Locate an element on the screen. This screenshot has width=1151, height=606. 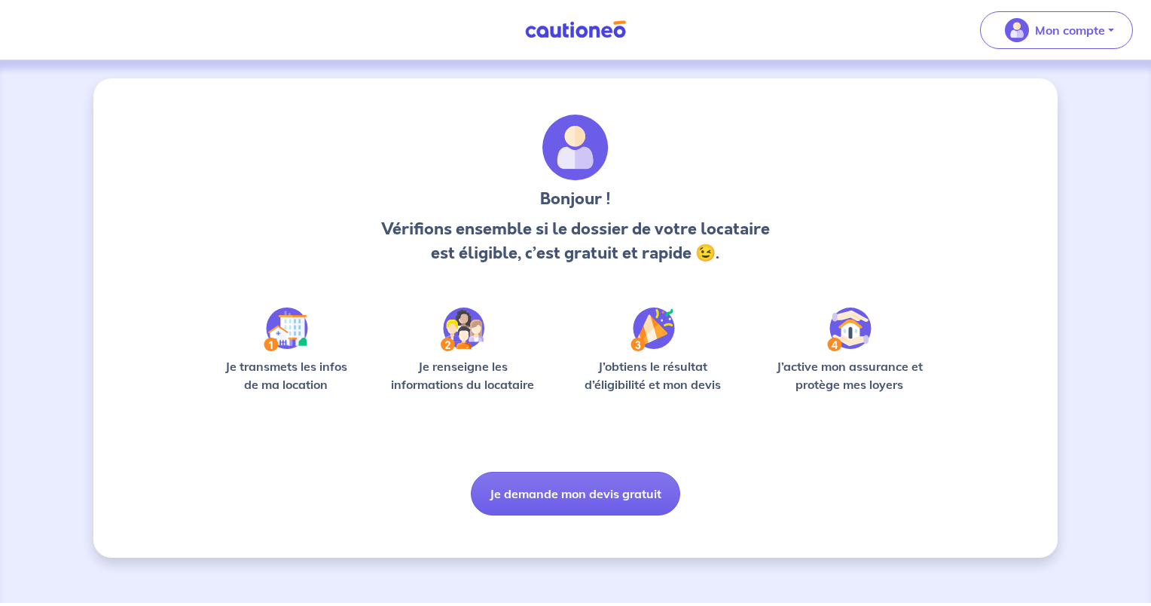
p: J’active mon assurance et protège mes loyers is located at coordinates (849, 375).